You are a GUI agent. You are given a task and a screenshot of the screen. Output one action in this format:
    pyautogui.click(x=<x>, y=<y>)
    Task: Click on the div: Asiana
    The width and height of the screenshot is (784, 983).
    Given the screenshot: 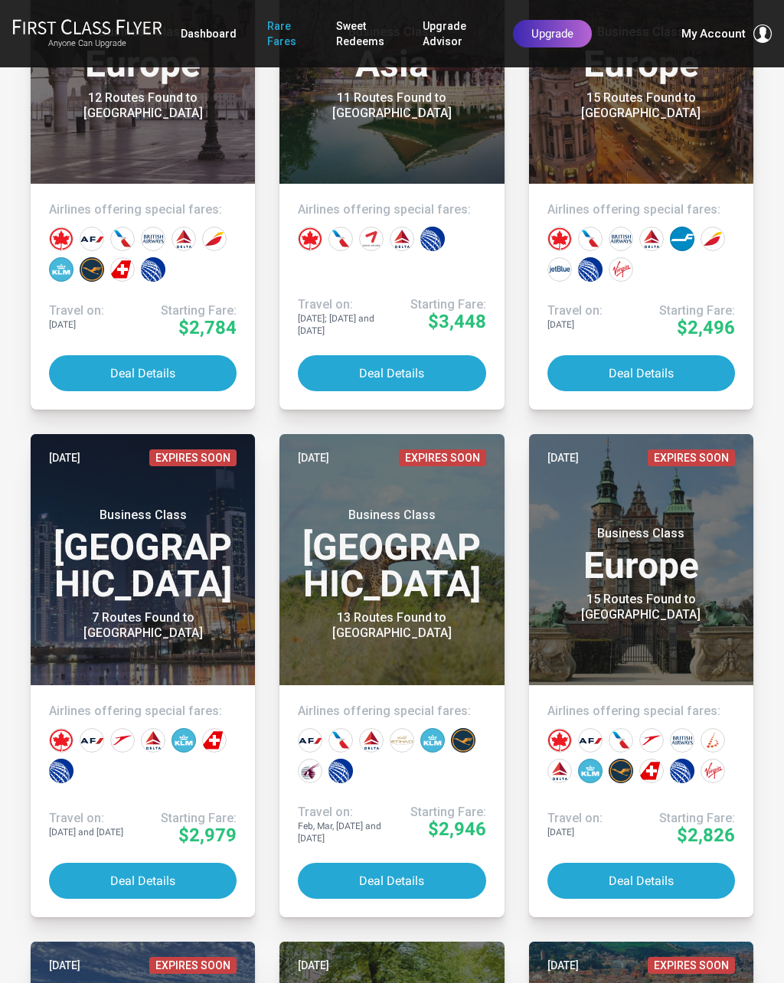 What is the action you would take?
    pyautogui.click(x=371, y=239)
    